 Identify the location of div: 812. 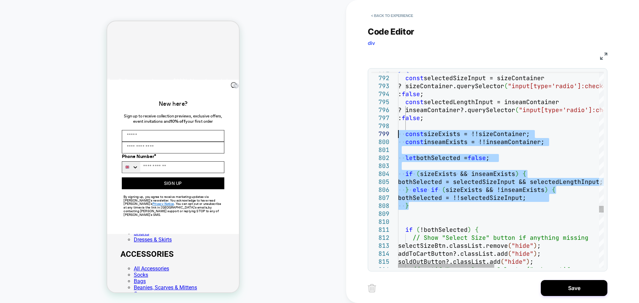
(380, 238).